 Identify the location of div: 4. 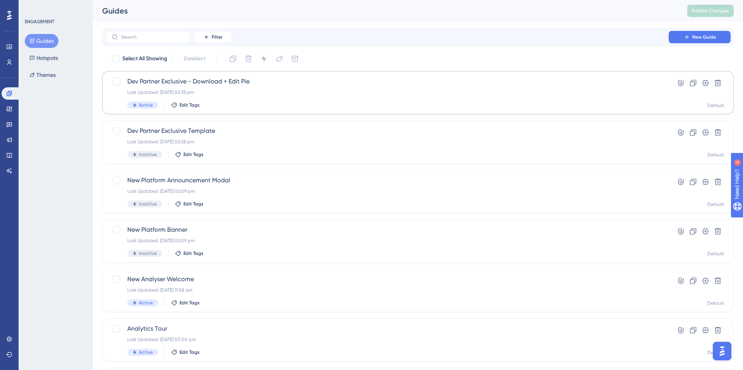
(55, 7).